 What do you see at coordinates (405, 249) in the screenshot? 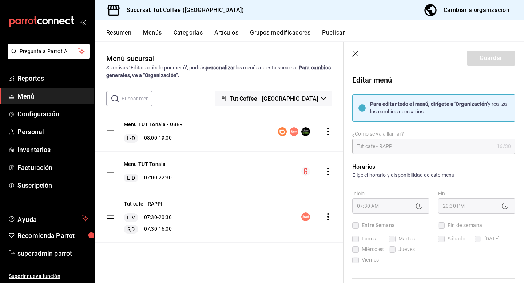
I see `span: Jueves` at bounding box center [405, 249].